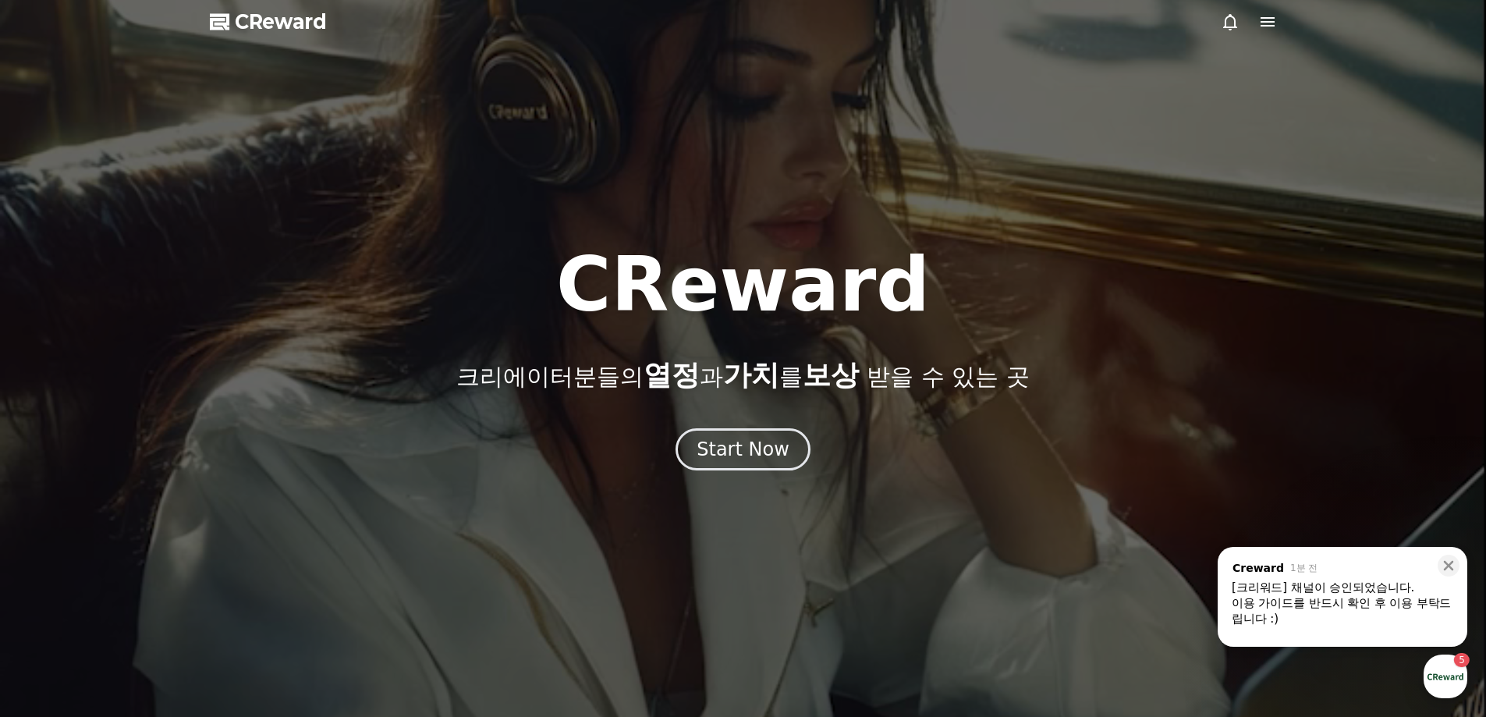 The width and height of the screenshot is (1486, 717). What do you see at coordinates (281, 22) in the screenshot?
I see `span: CReward` at bounding box center [281, 22].